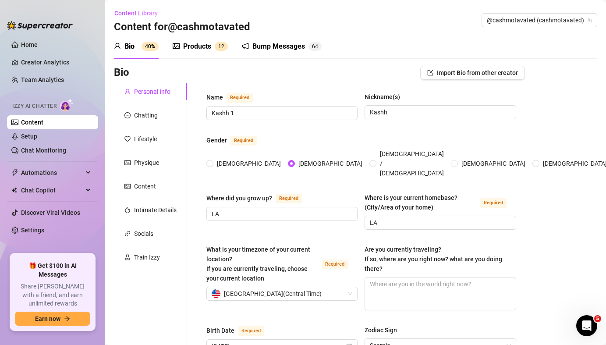 This screenshot has height=345, width=606. I want to click on div: Birth Date, so click(220, 330).